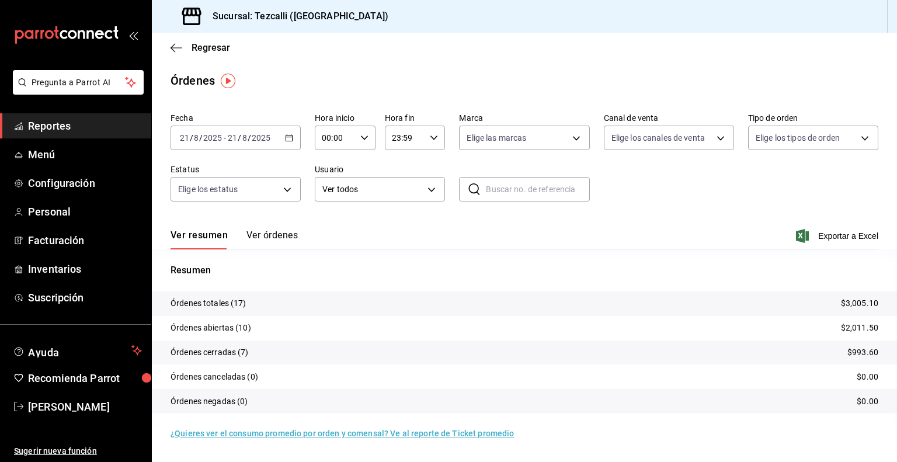 The image size is (897, 462). I want to click on span: Elige los tipos de orden, so click(797, 138).